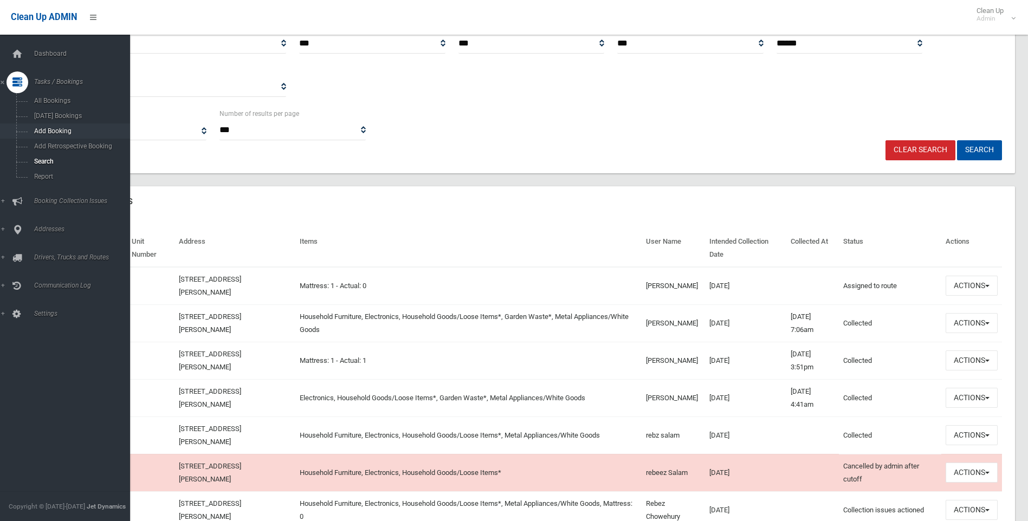 This screenshot has height=521, width=1028. Describe the element at coordinates (80, 131) in the screenshot. I see `span: Add Booking` at that location.